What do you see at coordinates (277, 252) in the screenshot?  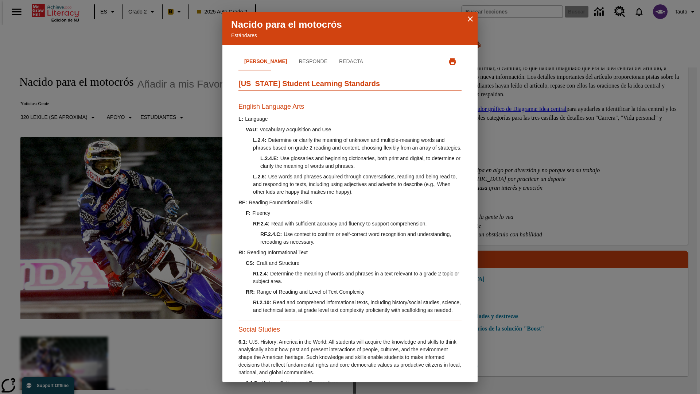 I see `span: Reading Informational Text` at bounding box center [277, 252].